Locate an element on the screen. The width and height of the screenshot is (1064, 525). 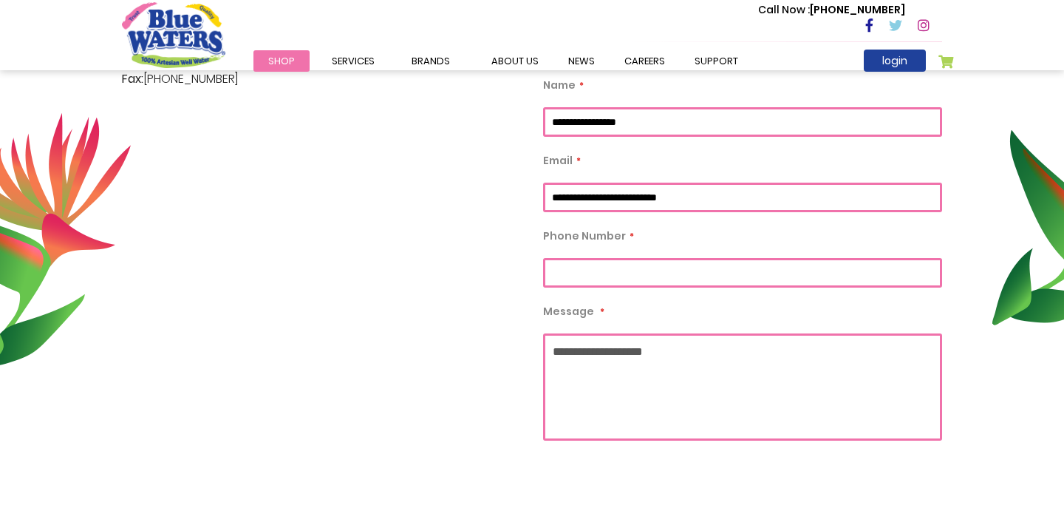
a: News is located at coordinates (582, 61).